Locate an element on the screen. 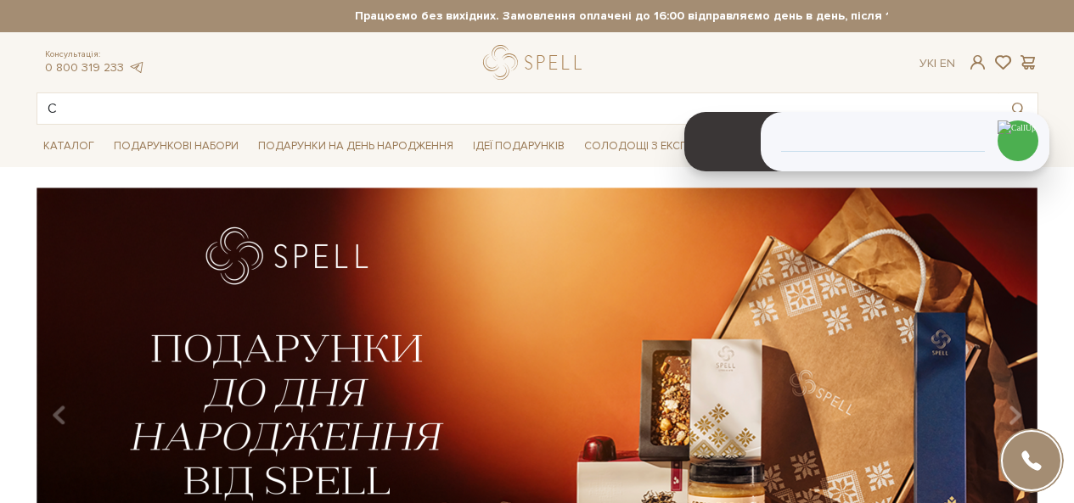 The width and height of the screenshot is (1074, 503). a: En is located at coordinates (947, 63).